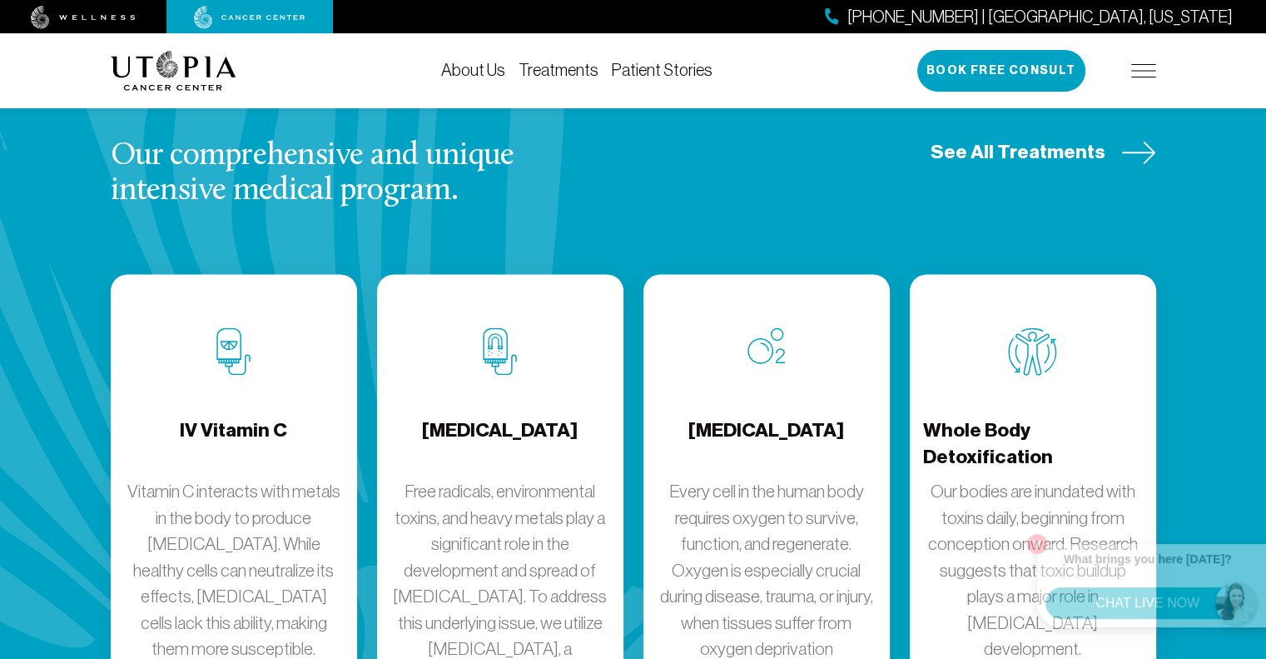  Describe the element at coordinates (233, 444) in the screenshot. I see `h4: IV Vitamin C` at that location.